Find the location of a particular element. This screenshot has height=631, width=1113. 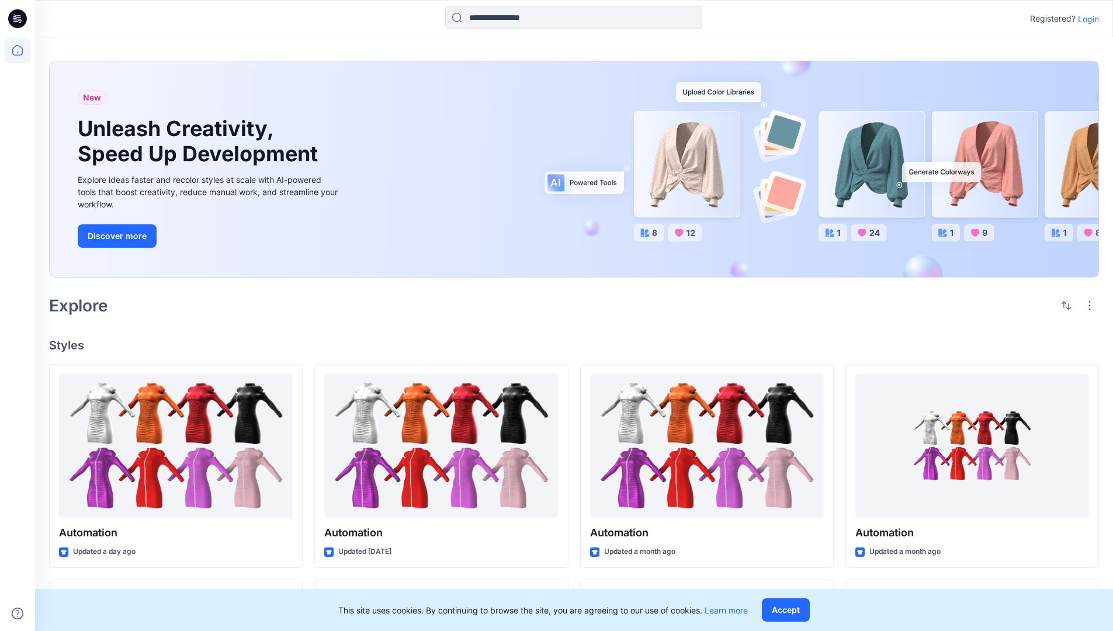

div: Explore ideas faster and recolor styles at scale with AI-powered tools that boost creativity, red... is located at coordinates (209, 192).